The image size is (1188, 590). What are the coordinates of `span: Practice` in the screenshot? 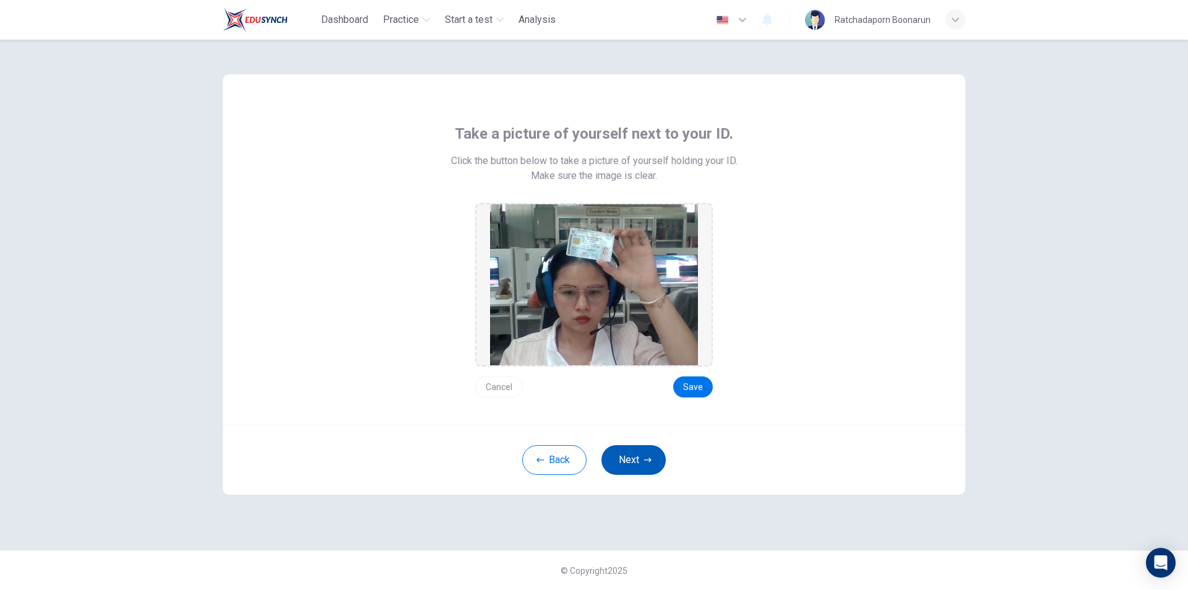 It's located at (401, 20).